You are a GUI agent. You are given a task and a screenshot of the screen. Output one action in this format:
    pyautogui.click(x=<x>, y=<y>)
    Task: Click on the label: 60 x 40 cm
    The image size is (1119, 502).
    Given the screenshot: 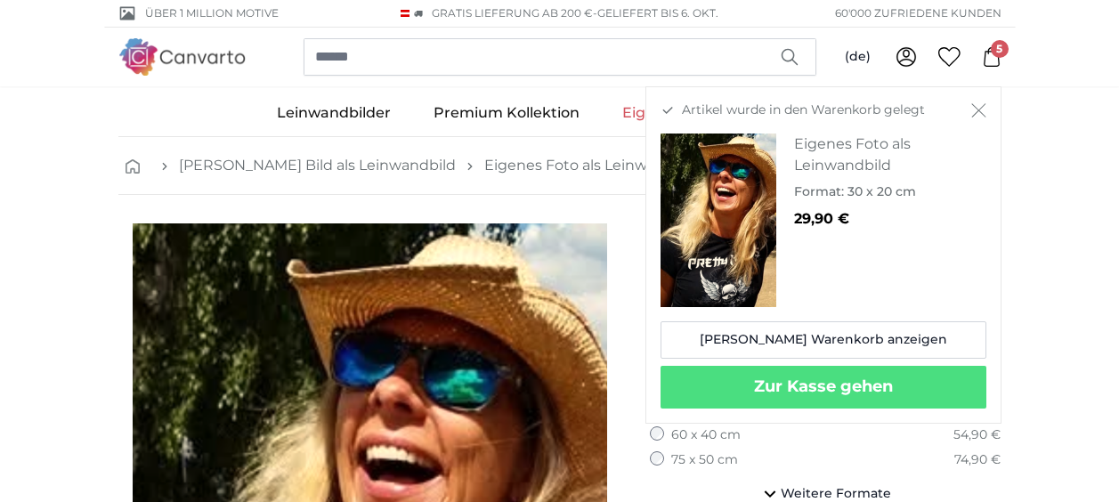 What is the action you would take?
    pyautogui.click(x=706, y=435)
    